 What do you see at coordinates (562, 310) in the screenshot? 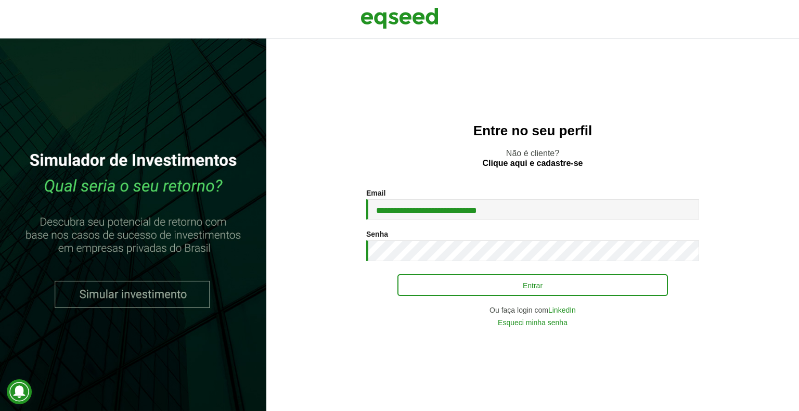
I see `a: LinkedIn` at bounding box center [562, 310].